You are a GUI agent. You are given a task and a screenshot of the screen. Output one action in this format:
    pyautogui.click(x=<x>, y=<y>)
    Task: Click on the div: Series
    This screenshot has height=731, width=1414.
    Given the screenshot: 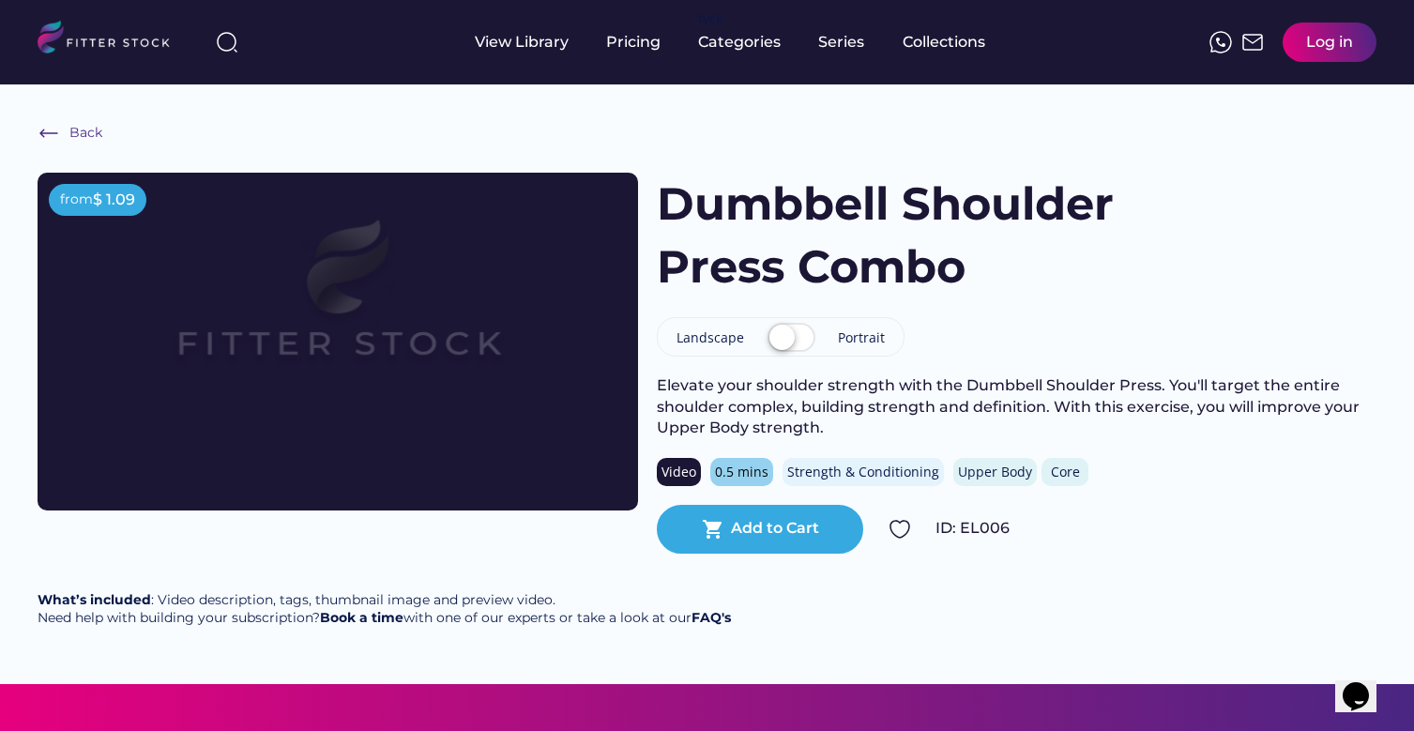 What is the action you would take?
    pyautogui.click(x=841, y=42)
    